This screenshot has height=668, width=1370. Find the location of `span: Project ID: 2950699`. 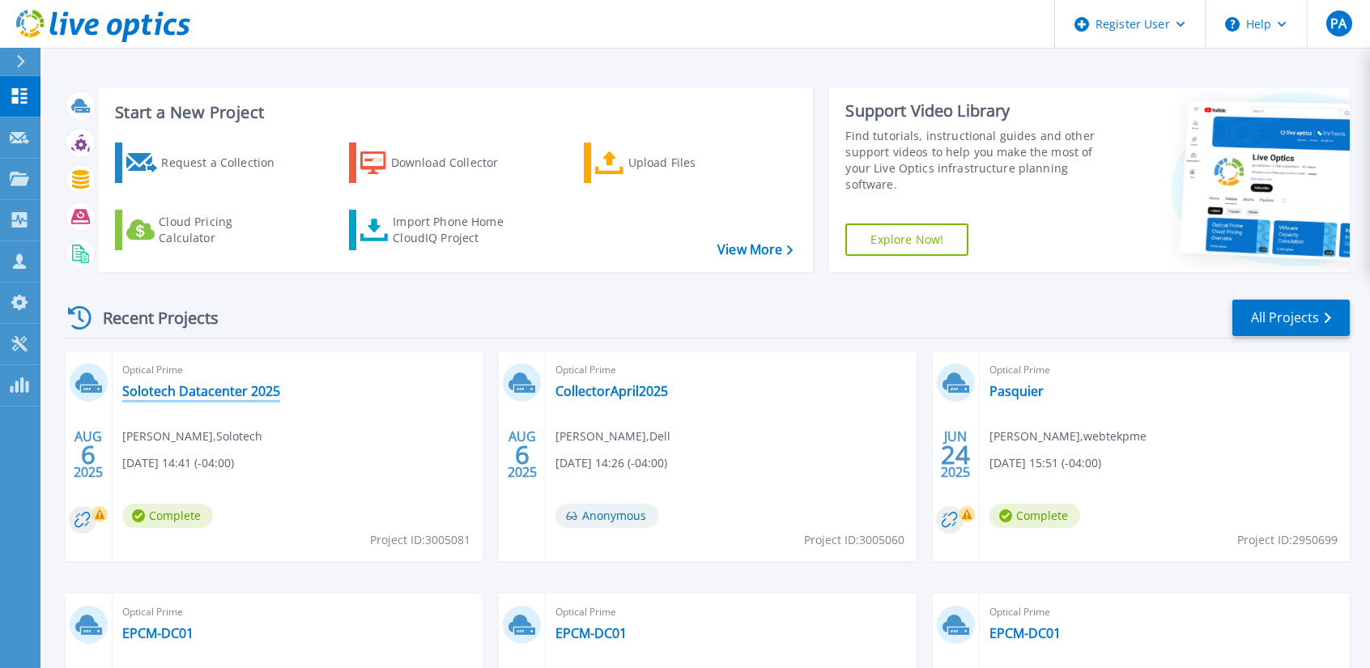

span: Project ID: 2950699 is located at coordinates (1287, 540).